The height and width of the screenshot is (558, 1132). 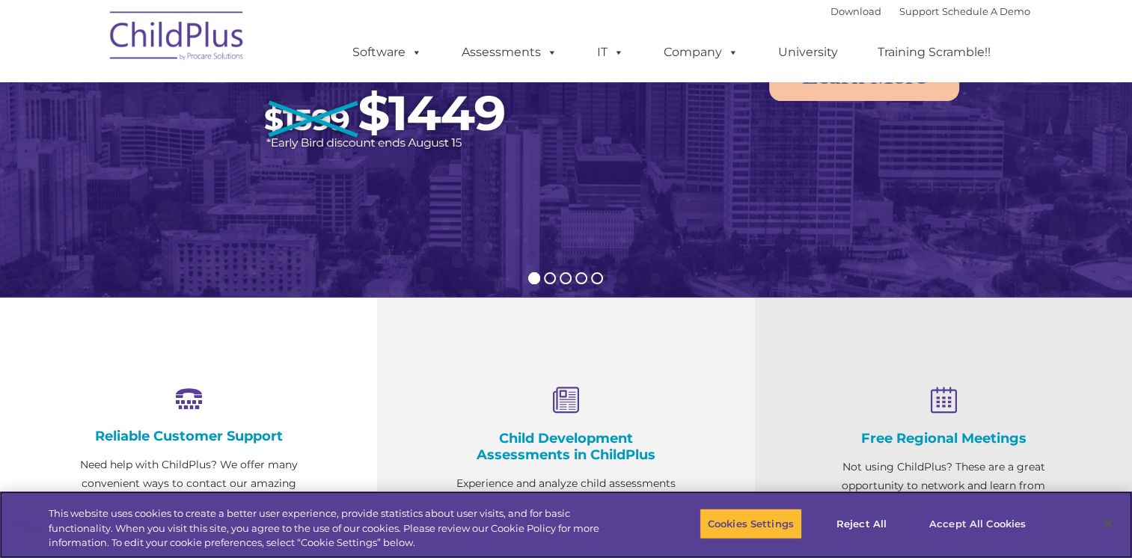 I want to click on button: Cookies Settings, so click(x=750, y=524).